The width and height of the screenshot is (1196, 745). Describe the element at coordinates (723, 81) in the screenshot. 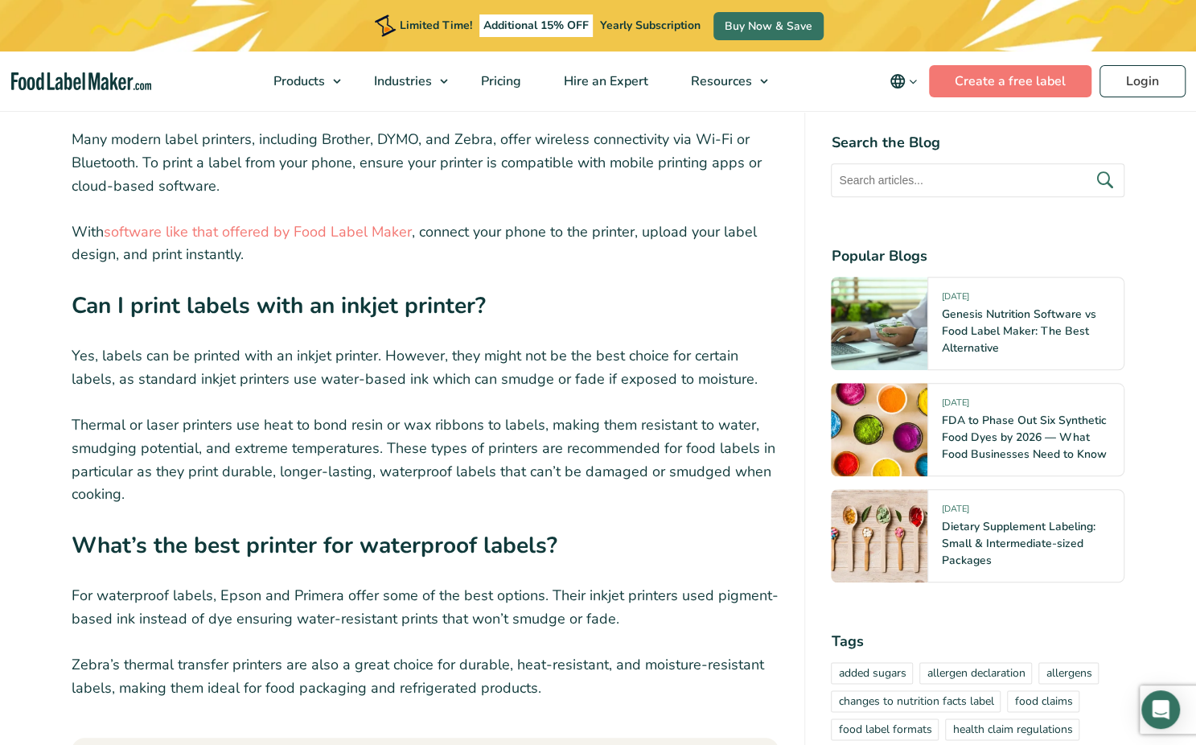

I see `a: Resources` at that location.